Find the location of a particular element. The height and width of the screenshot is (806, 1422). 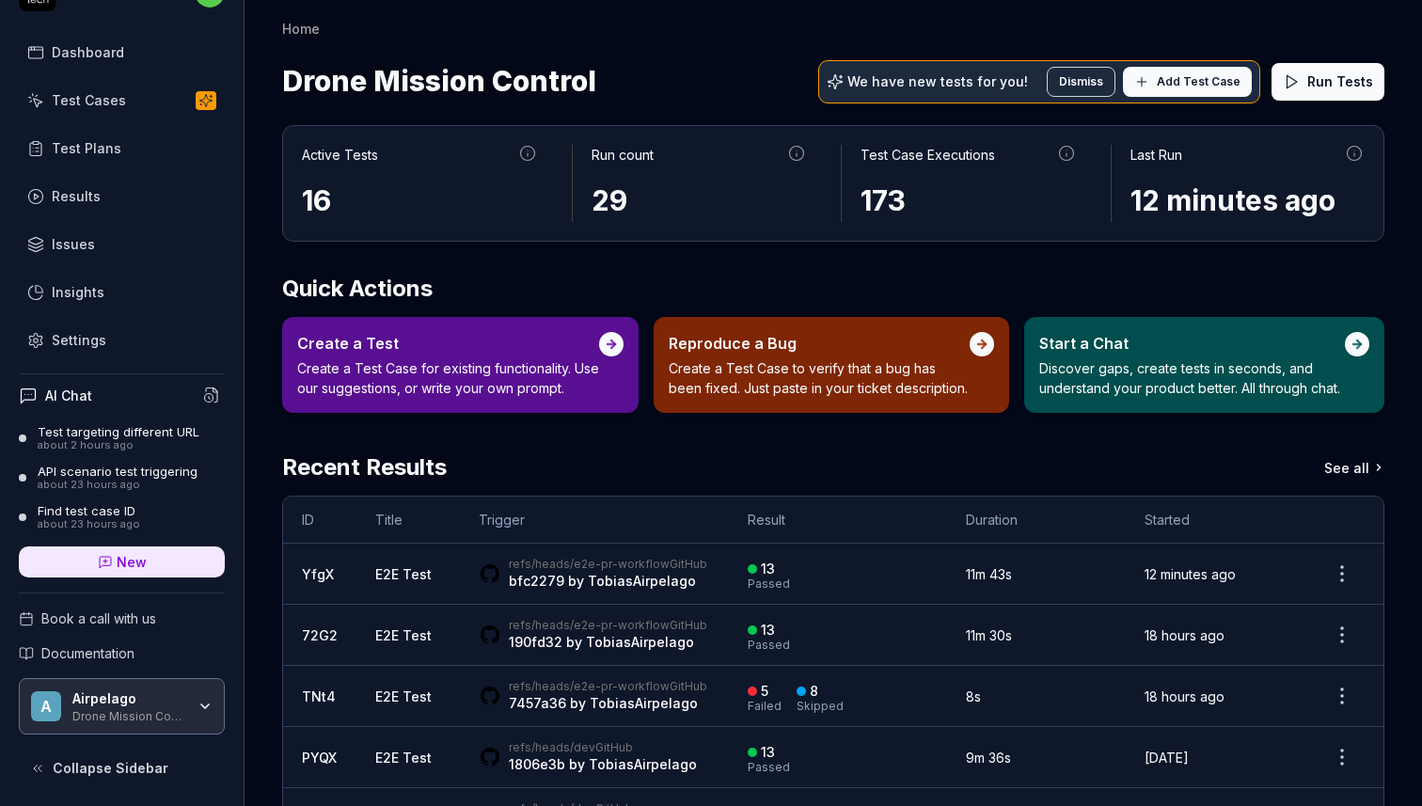

a: See all is located at coordinates (1355, 467).